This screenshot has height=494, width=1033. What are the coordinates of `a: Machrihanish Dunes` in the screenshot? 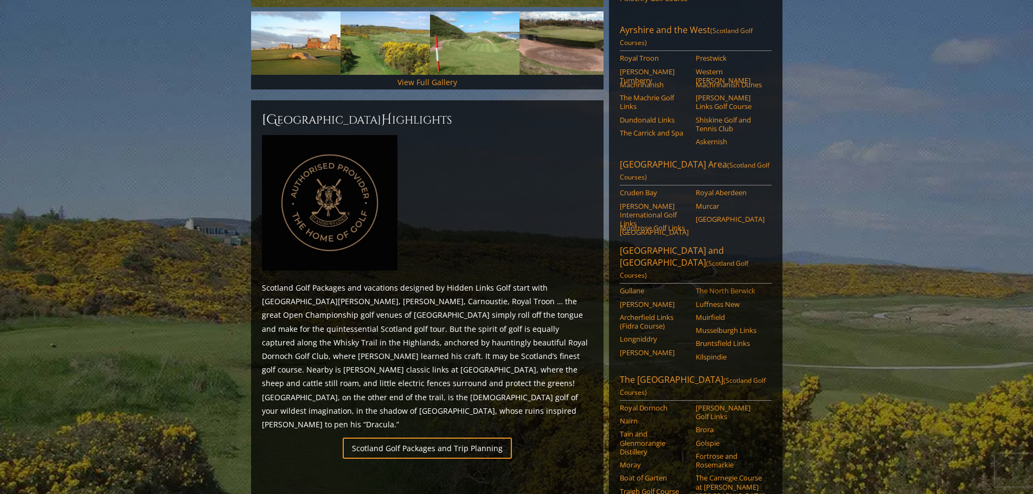 It's located at (730, 85).